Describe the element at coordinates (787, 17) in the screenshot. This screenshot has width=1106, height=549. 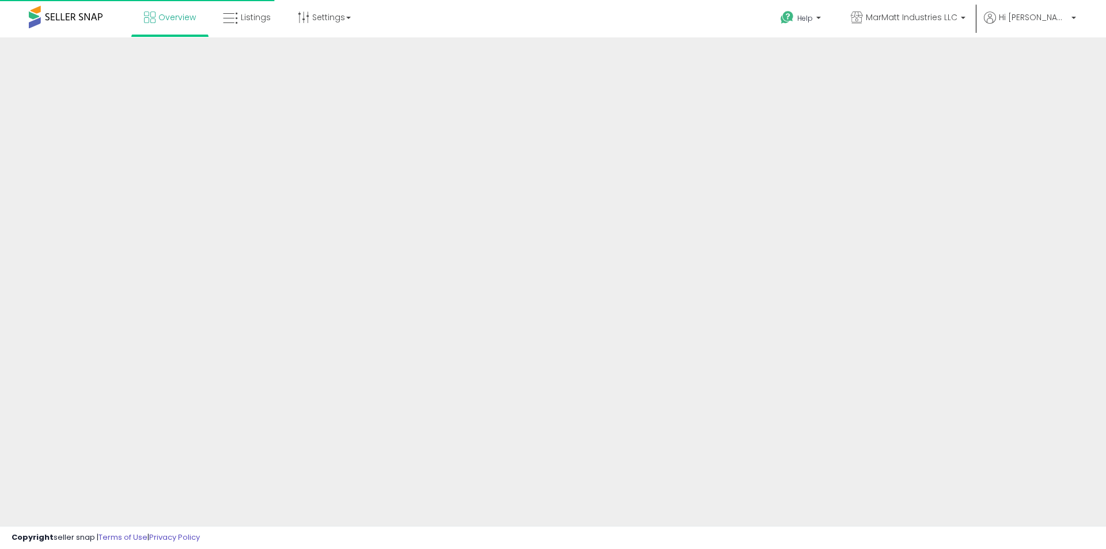
I see `i: Get Help` at that location.